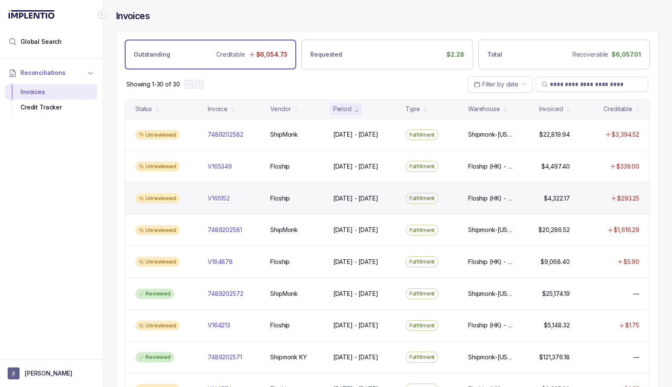 This screenshot has height=387, width=672. What do you see at coordinates (231, 54) in the screenshot?
I see `p: Creditable` at bounding box center [231, 54].